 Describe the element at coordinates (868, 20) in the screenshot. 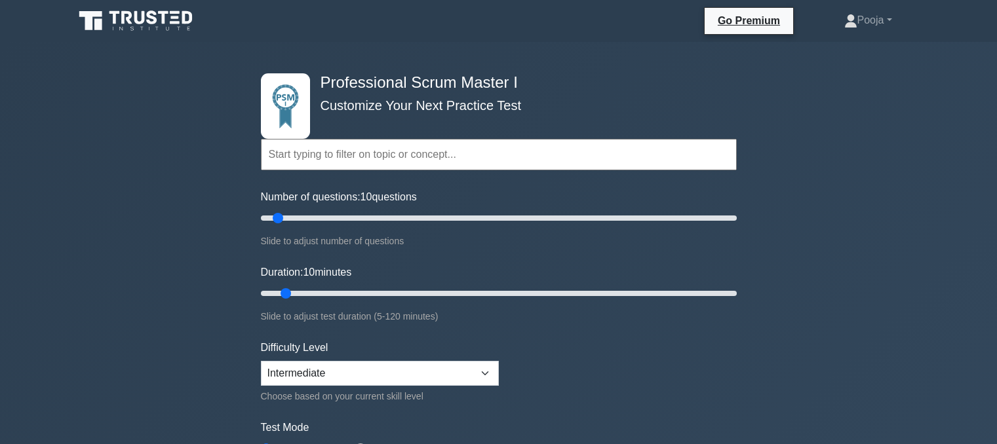

I see `a: Pooja` at that location.